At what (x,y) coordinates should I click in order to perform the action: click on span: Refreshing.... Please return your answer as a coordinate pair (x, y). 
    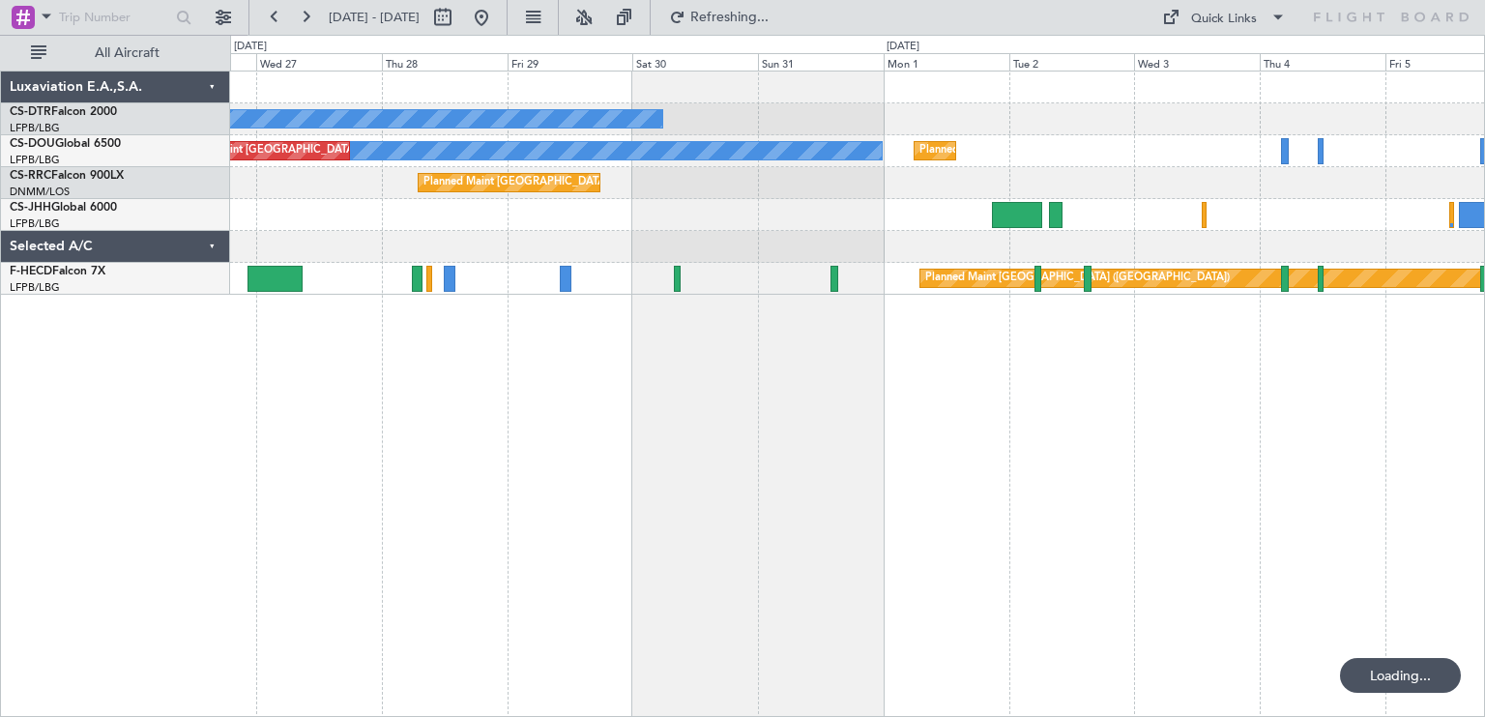
    Looking at the image, I should click on (730, 17).